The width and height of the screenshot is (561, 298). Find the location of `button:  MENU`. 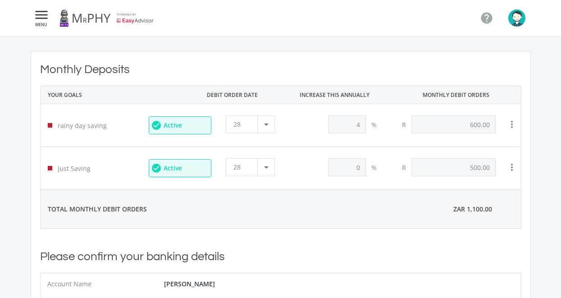

button:  MENU is located at coordinates (41, 18).